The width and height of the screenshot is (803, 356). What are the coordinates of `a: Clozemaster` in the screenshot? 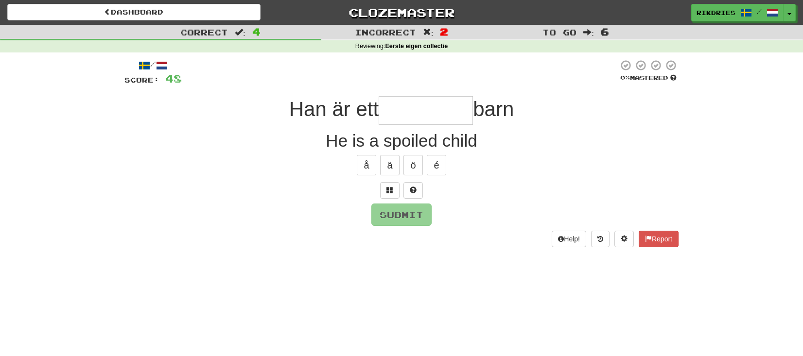 It's located at (401, 12).